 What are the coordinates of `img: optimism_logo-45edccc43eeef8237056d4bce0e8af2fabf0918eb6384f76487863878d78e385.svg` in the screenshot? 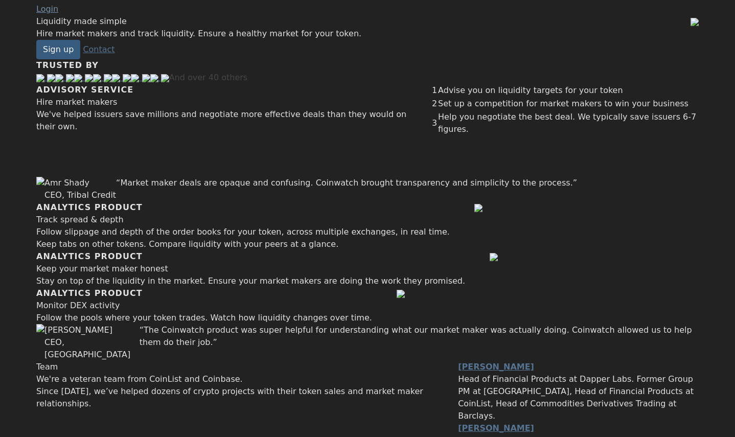 It's located at (51, 78).